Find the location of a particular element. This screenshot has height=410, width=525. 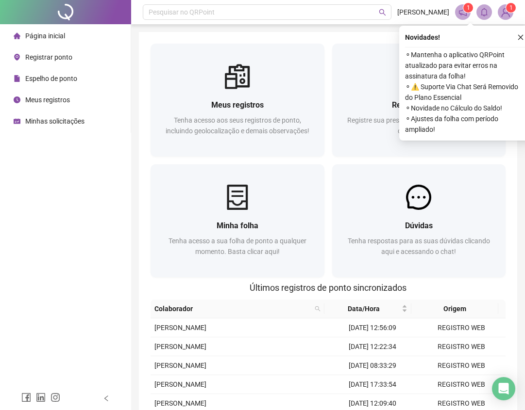

span: Espelho de ponto is located at coordinates (51, 79).